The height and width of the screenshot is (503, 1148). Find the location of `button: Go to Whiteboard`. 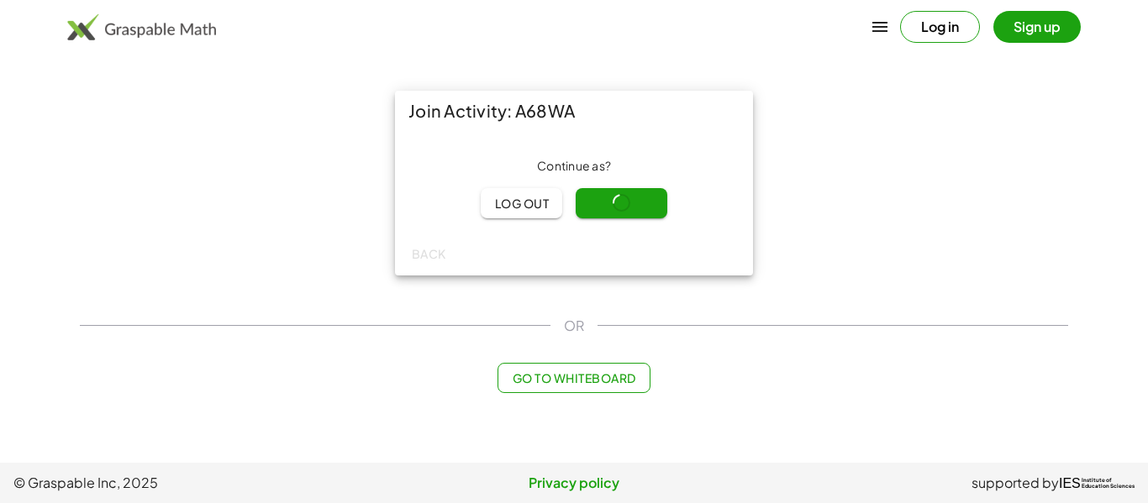

button: Go to Whiteboard is located at coordinates (573, 378).